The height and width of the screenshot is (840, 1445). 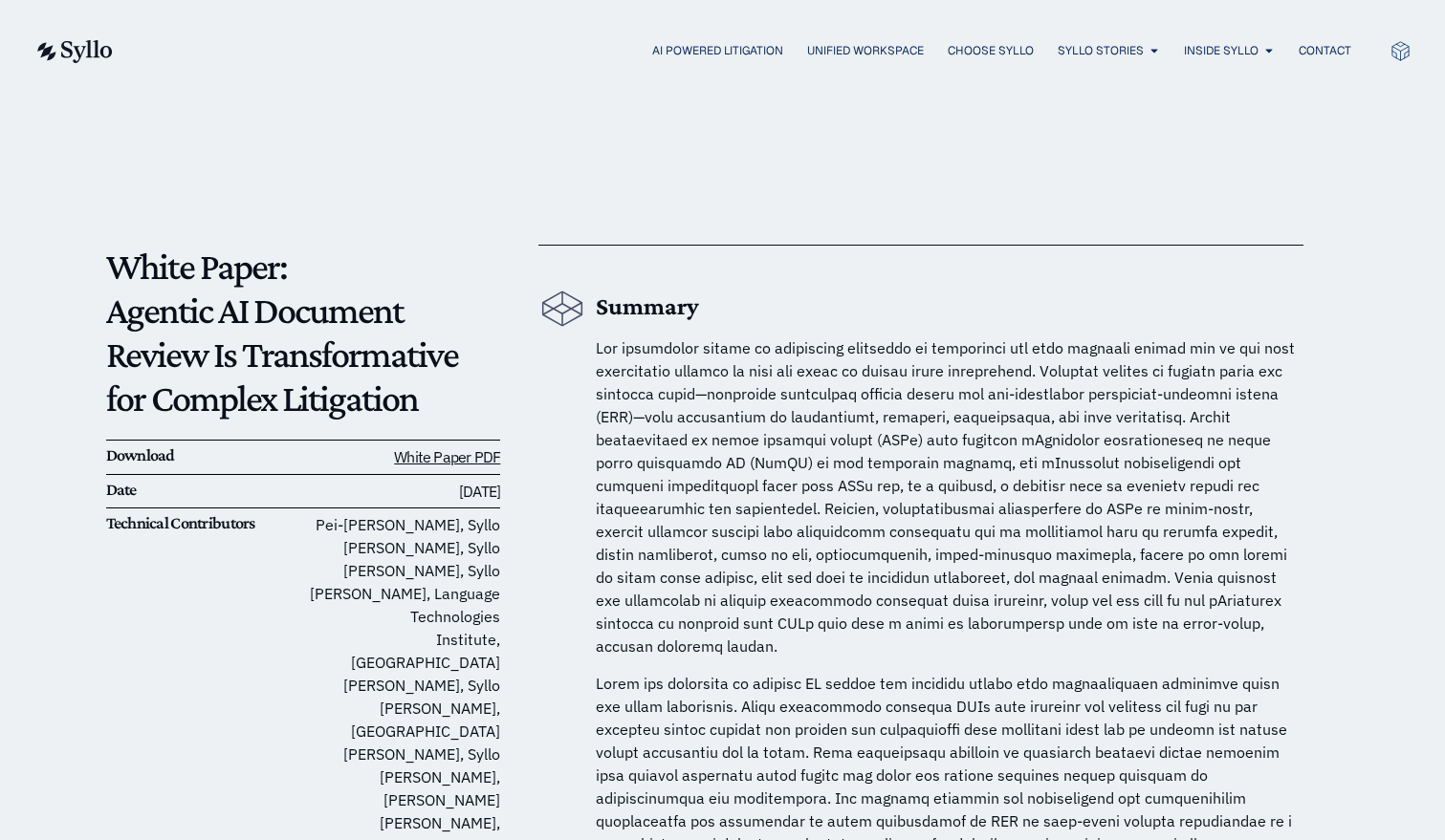 What do you see at coordinates (205, 490) in the screenshot?
I see `h6: Date` at bounding box center [205, 490].